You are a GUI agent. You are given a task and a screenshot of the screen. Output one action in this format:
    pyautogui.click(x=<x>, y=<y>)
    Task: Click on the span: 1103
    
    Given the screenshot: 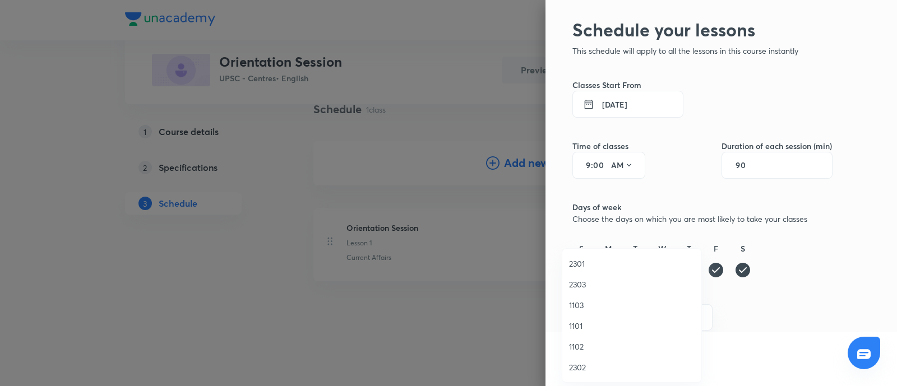 What is the action you would take?
    pyautogui.click(x=632, y=305)
    